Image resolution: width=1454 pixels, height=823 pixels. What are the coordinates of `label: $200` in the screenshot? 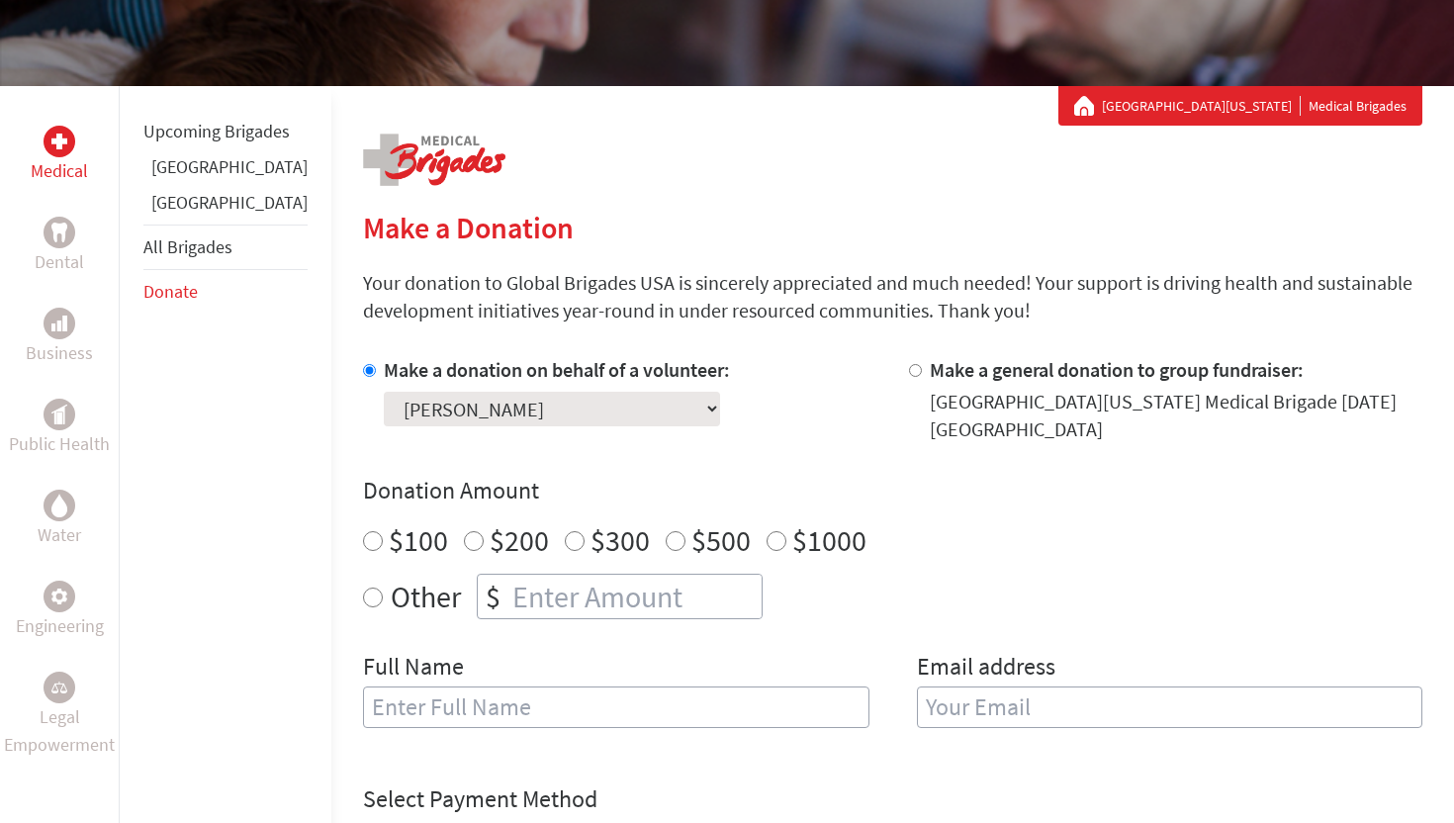 It's located at (519, 540).